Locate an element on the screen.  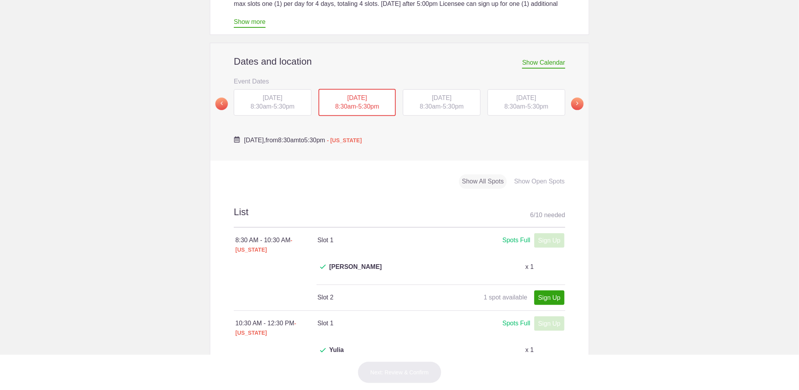
div: 10:30 AM - 12:30 PM is located at coordinates (276, 328).